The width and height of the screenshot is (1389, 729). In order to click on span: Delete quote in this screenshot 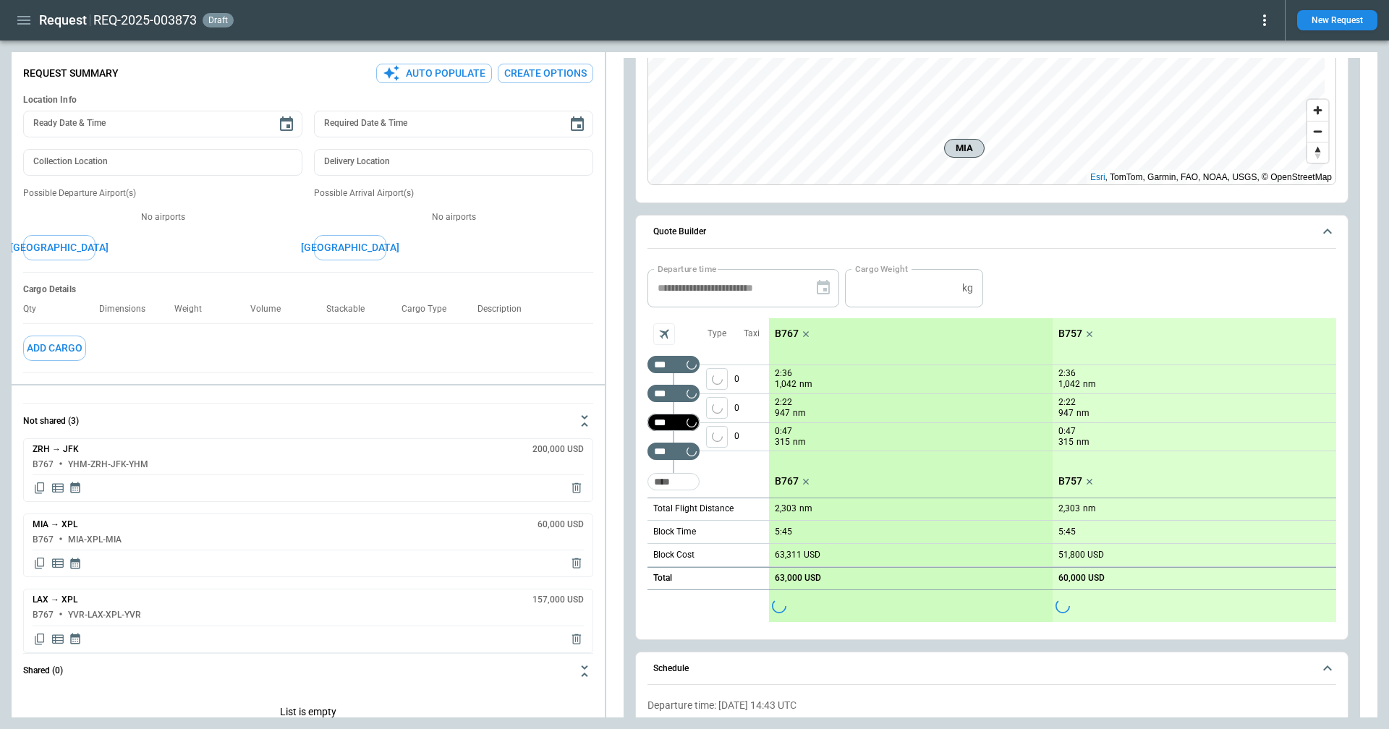, I will do `click(576, 563)`.